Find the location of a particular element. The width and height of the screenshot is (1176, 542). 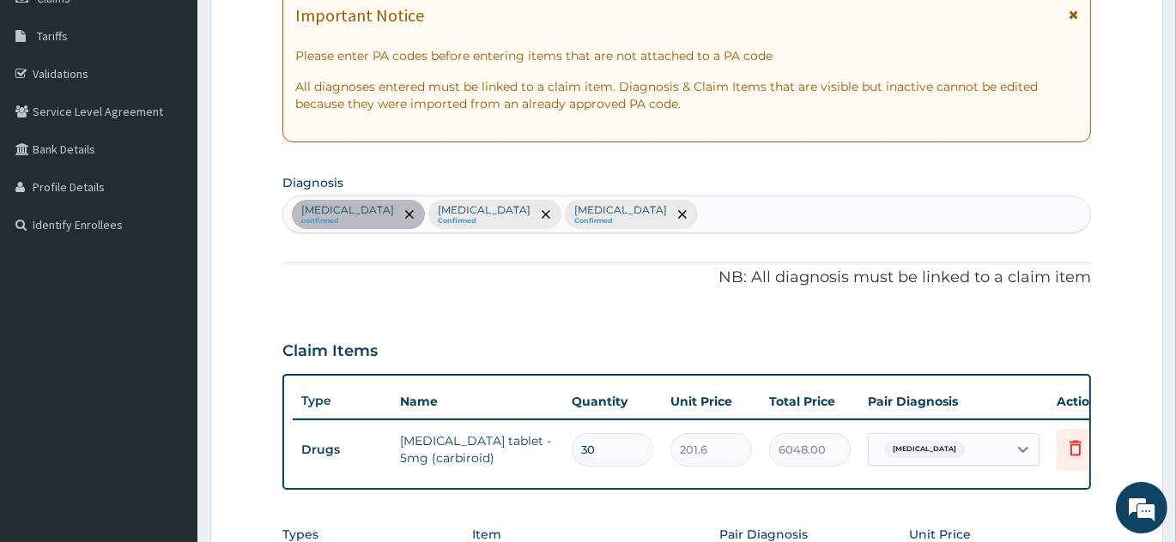

p: NB: All diagnosis must be linked to a claim item is located at coordinates (686, 278).